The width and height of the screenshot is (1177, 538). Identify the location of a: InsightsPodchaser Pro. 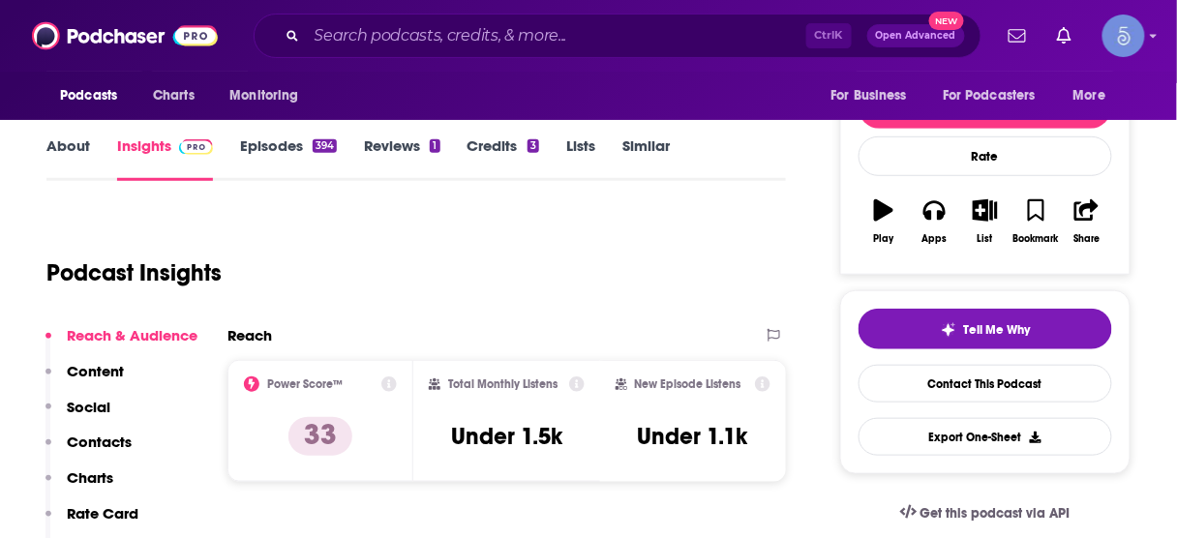
(165, 159).